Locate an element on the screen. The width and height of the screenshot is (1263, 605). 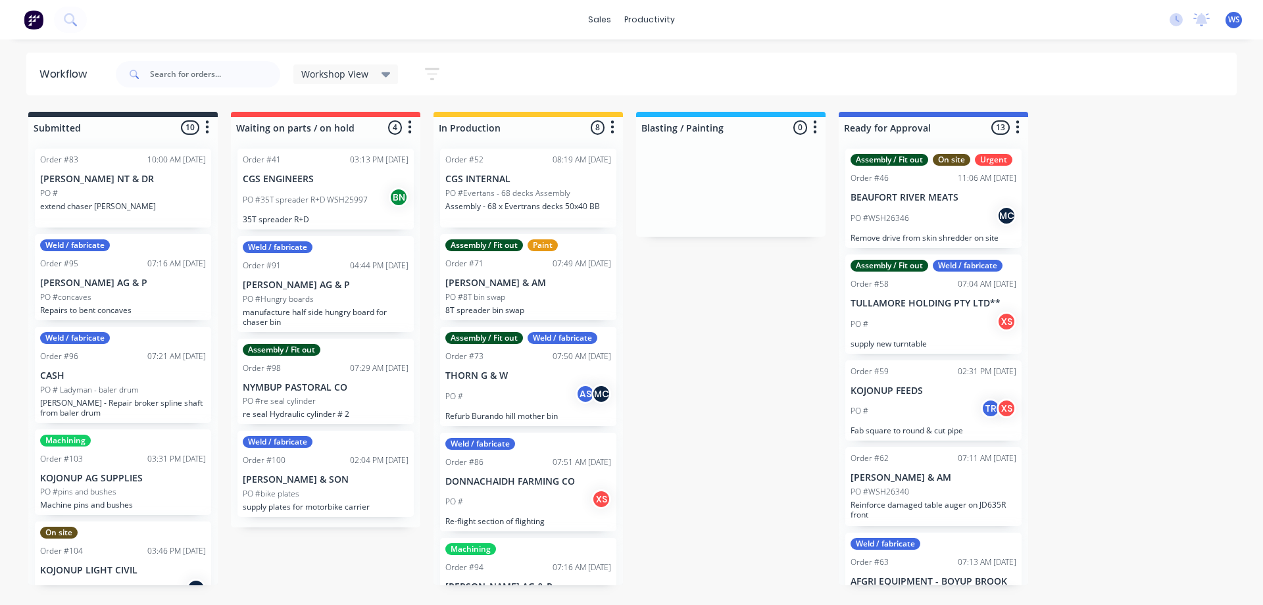
p: AFGRI EQUIPMENT - BOYUP BROOK is located at coordinates (933, 581).